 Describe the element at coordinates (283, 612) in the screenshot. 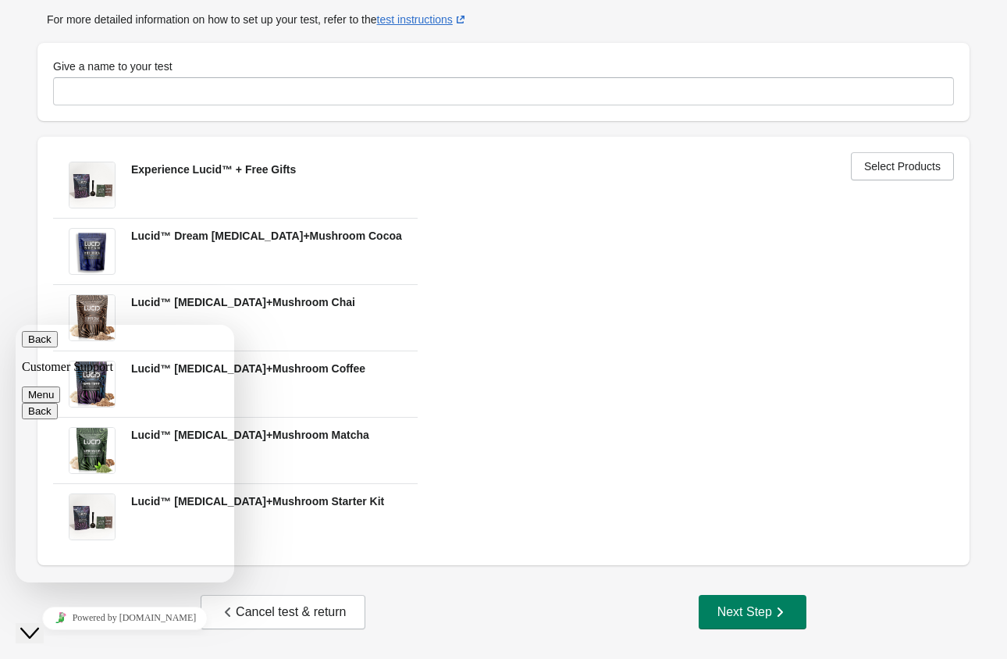

I see `button: Cancel test & return` at that location.